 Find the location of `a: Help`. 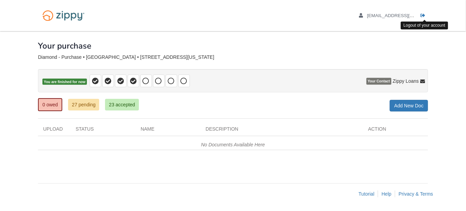

a: Help is located at coordinates (386, 194).